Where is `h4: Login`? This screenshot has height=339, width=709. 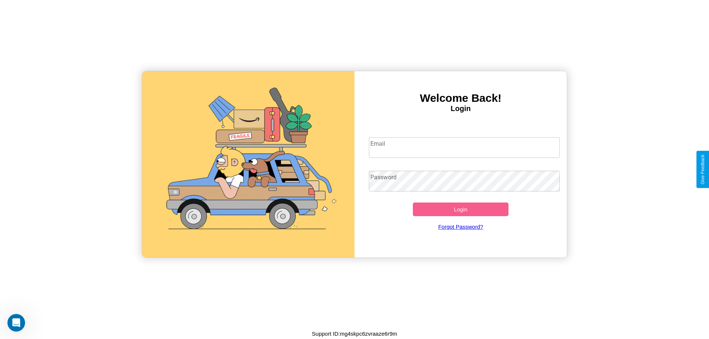 h4: Login is located at coordinates (460, 109).